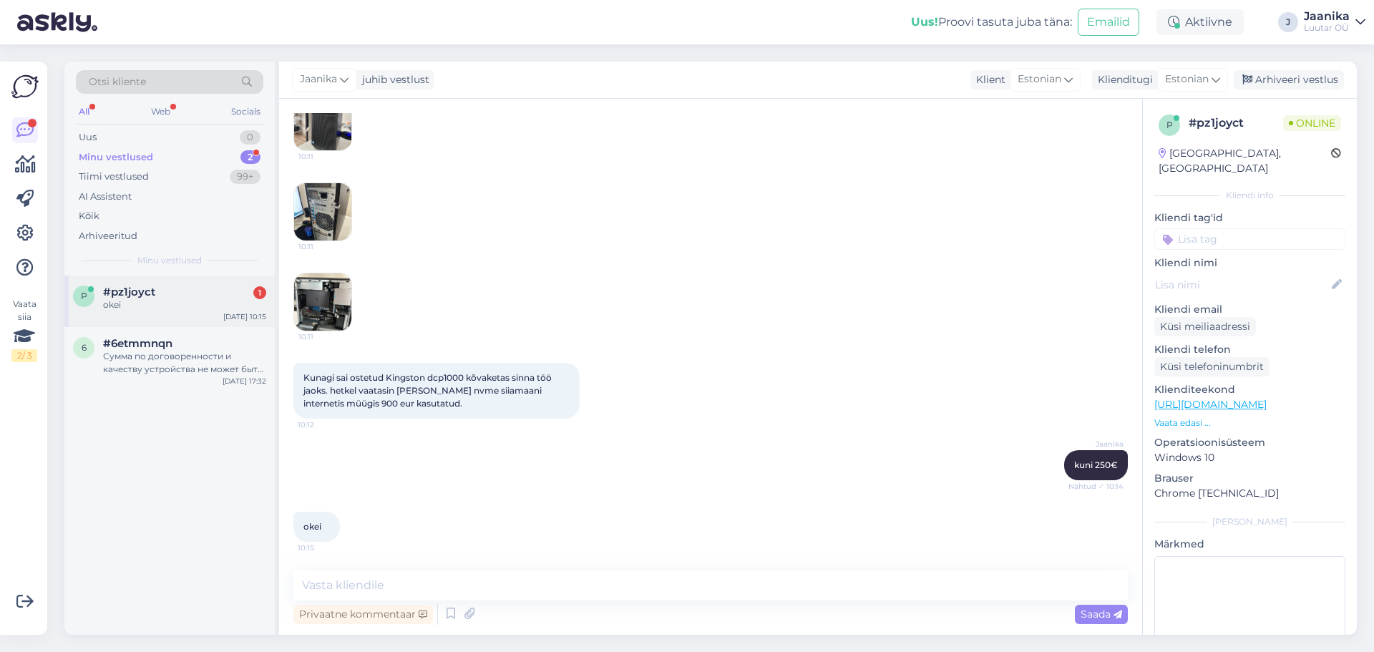 Image resolution: width=1374 pixels, height=652 pixels. Describe the element at coordinates (160, 112) in the screenshot. I see `div: Web` at that location.